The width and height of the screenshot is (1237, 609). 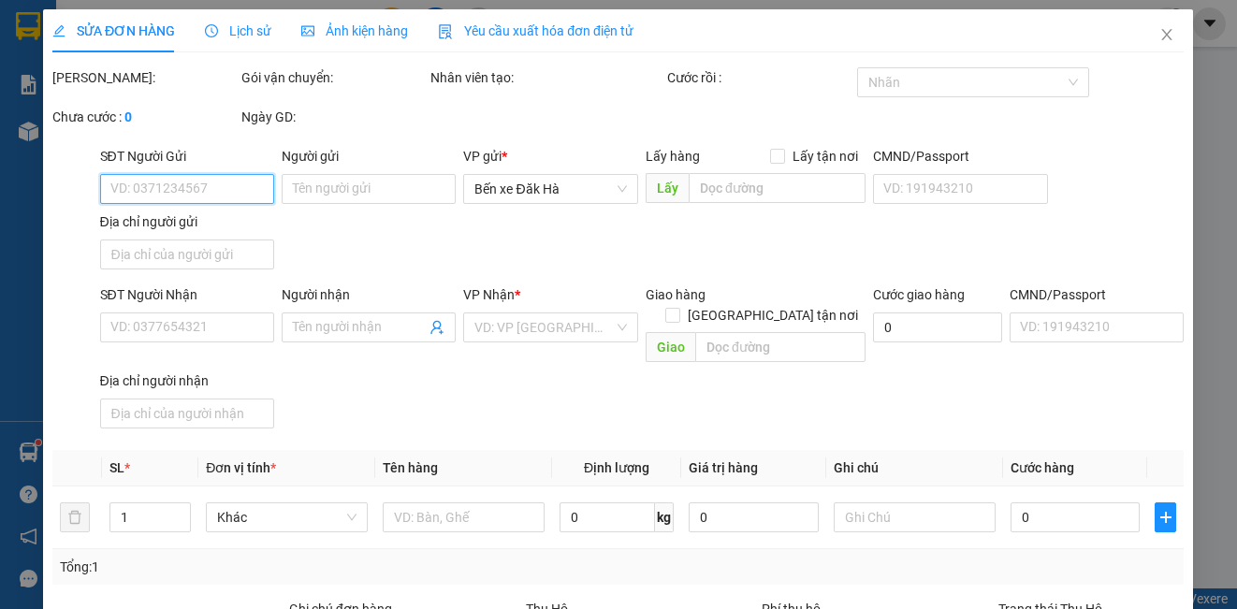 What do you see at coordinates (335, 117) in the screenshot?
I see `div: Ngày GD:` at bounding box center [335, 117].